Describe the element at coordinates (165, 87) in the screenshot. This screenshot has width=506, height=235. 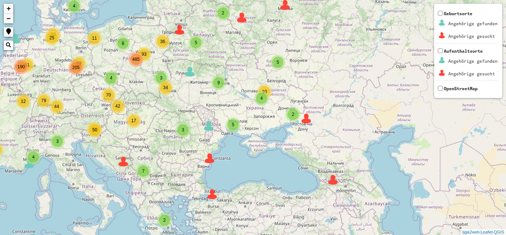
I see `span: 34` at that location.